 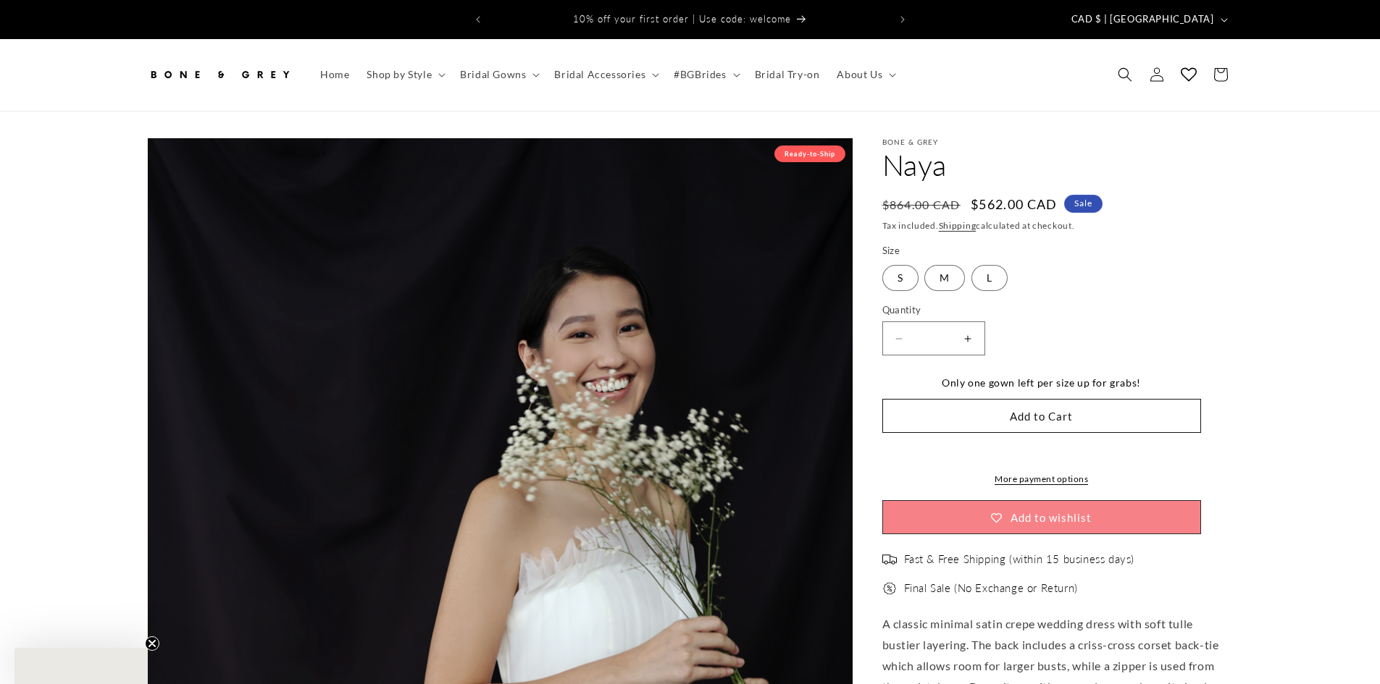 I want to click on span: $562.00 CAD, so click(x=1013, y=204).